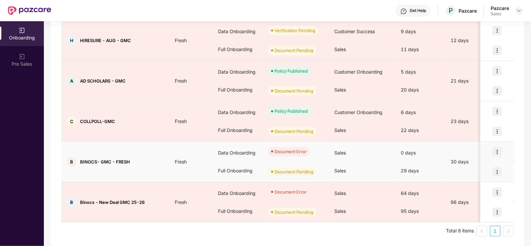 This screenshot has height=246, width=531. I want to click on div: 29 days, so click(420, 171).